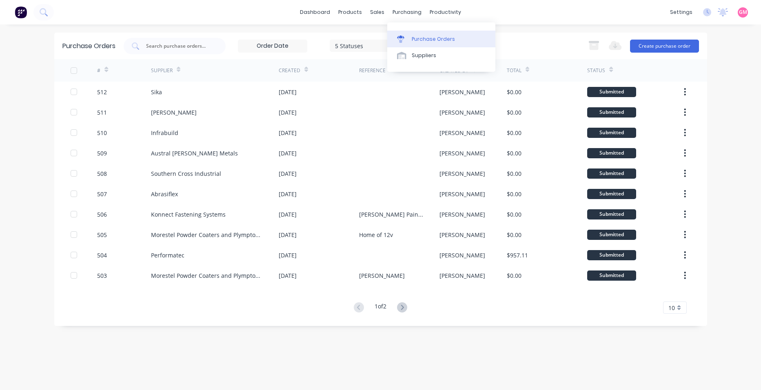 The height and width of the screenshot is (390, 761). Describe the element at coordinates (102, 214) in the screenshot. I see `div: 506` at that location.